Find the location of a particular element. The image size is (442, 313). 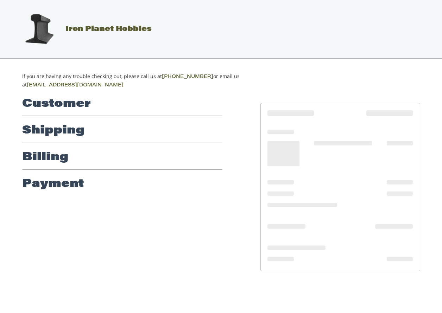

span: Iron Planet Hobbies is located at coordinates (108, 29).